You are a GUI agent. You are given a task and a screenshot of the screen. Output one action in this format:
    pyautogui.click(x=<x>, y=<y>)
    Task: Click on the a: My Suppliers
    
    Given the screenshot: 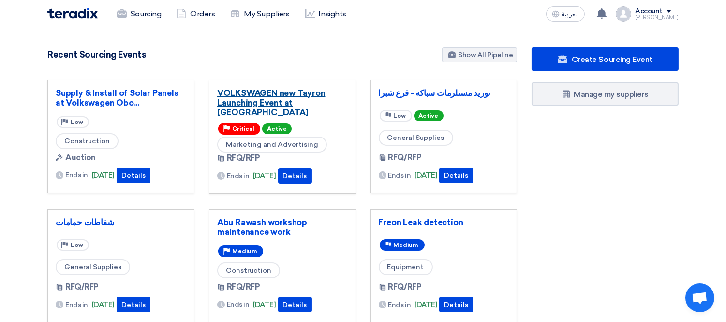 What is the action you would take?
    pyautogui.click(x=260, y=14)
    